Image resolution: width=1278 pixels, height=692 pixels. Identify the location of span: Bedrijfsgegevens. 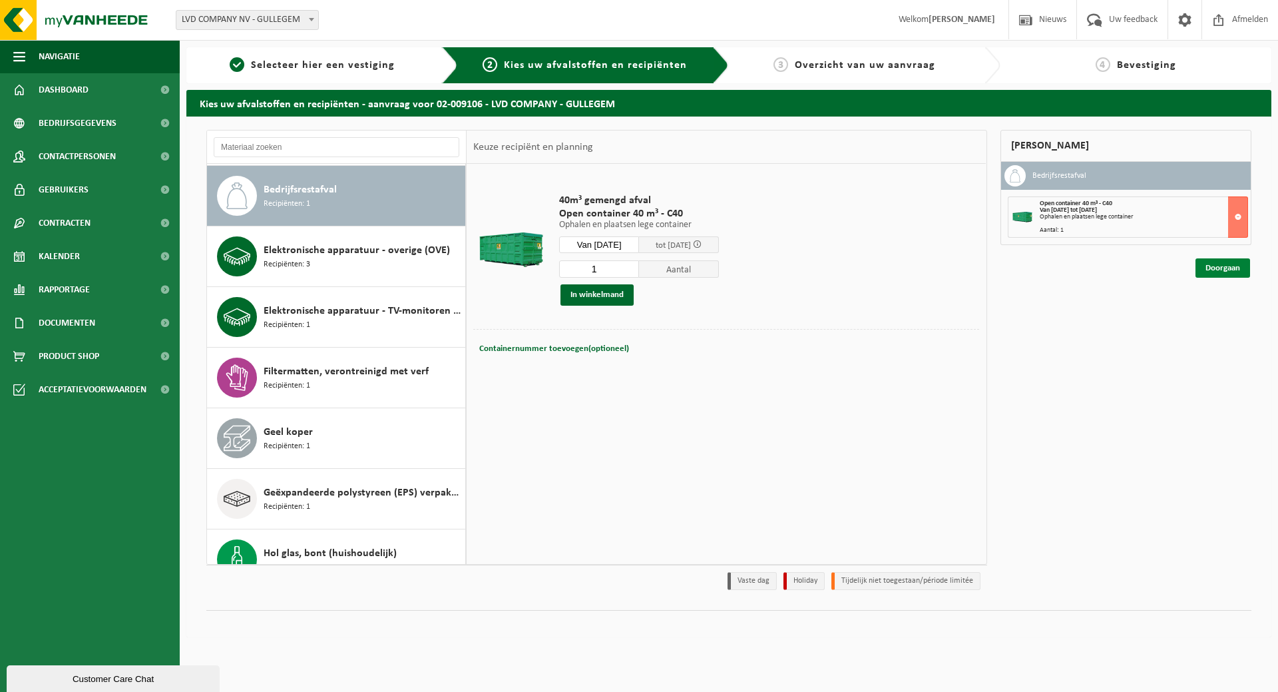
(77, 123).